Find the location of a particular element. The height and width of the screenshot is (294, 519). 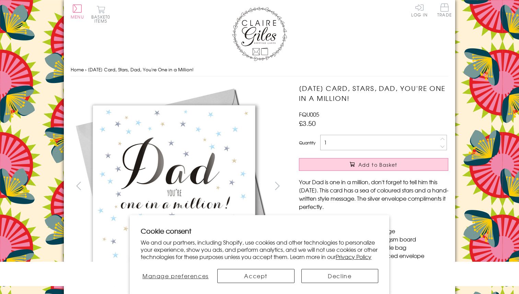

button: next is located at coordinates (277, 186).